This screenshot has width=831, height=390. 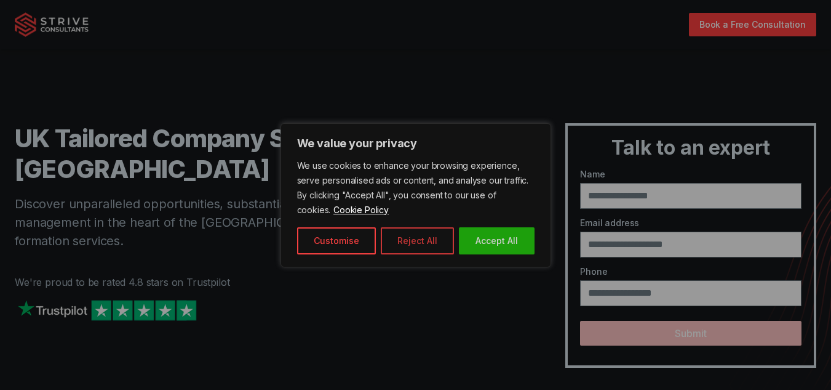 What do you see at coordinates (361, 209) in the screenshot?
I see `a: Cookie Policy` at bounding box center [361, 209].